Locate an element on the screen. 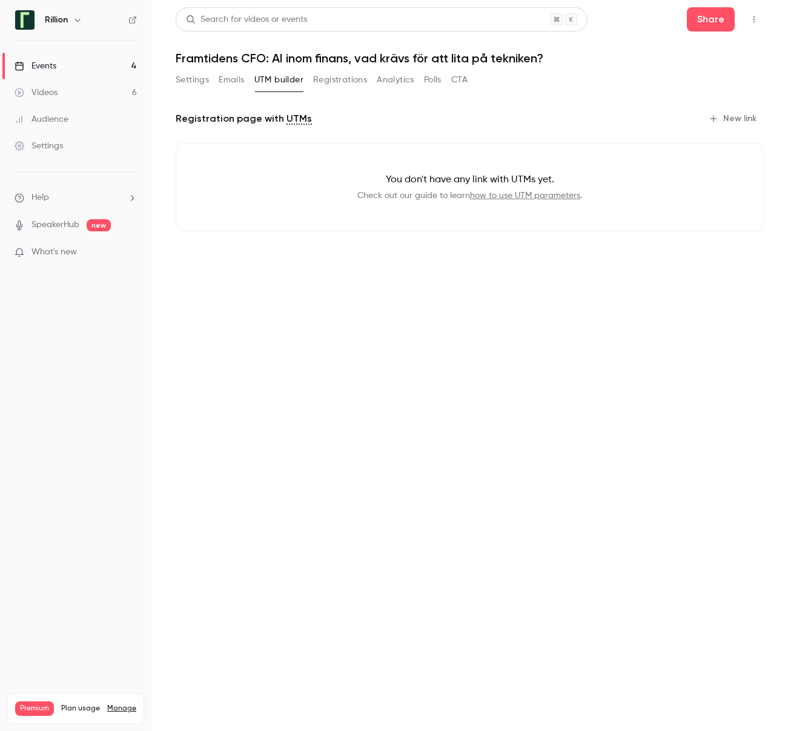  a: SpeakerHub is located at coordinates (55, 225).